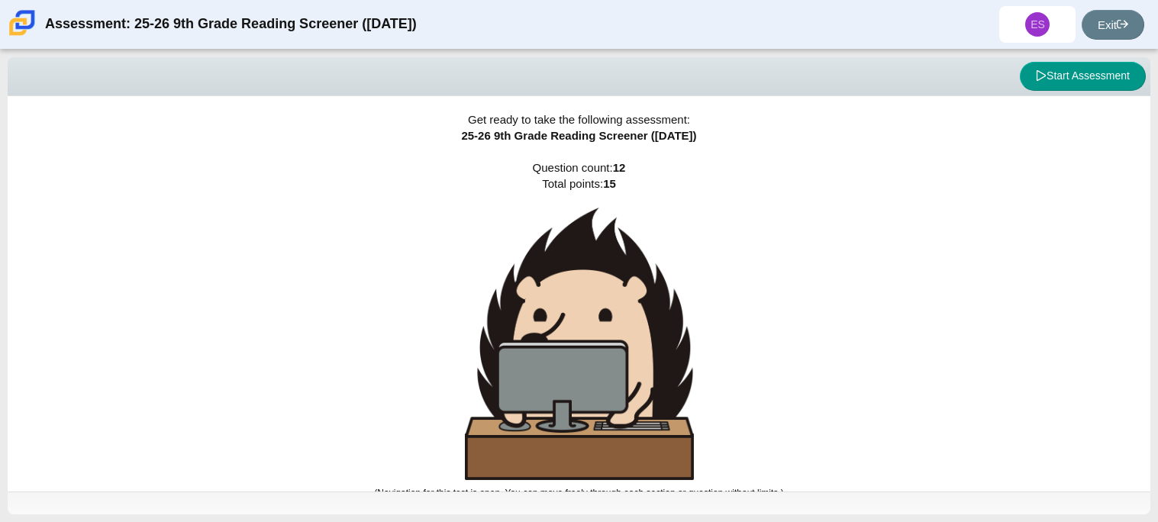 Image resolution: width=1158 pixels, height=522 pixels. Describe the element at coordinates (579, 344) in the screenshot. I see `img: hedgehog-behind-computer-large.png` at that location.